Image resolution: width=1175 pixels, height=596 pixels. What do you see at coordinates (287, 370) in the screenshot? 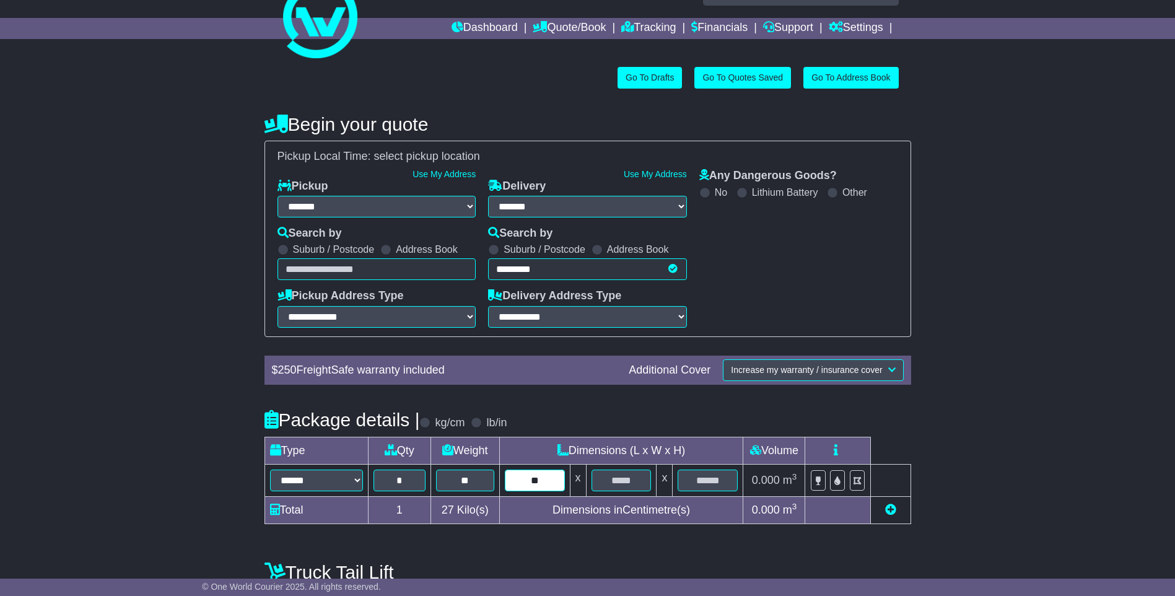
I see `span: 250` at bounding box center [287, 370].